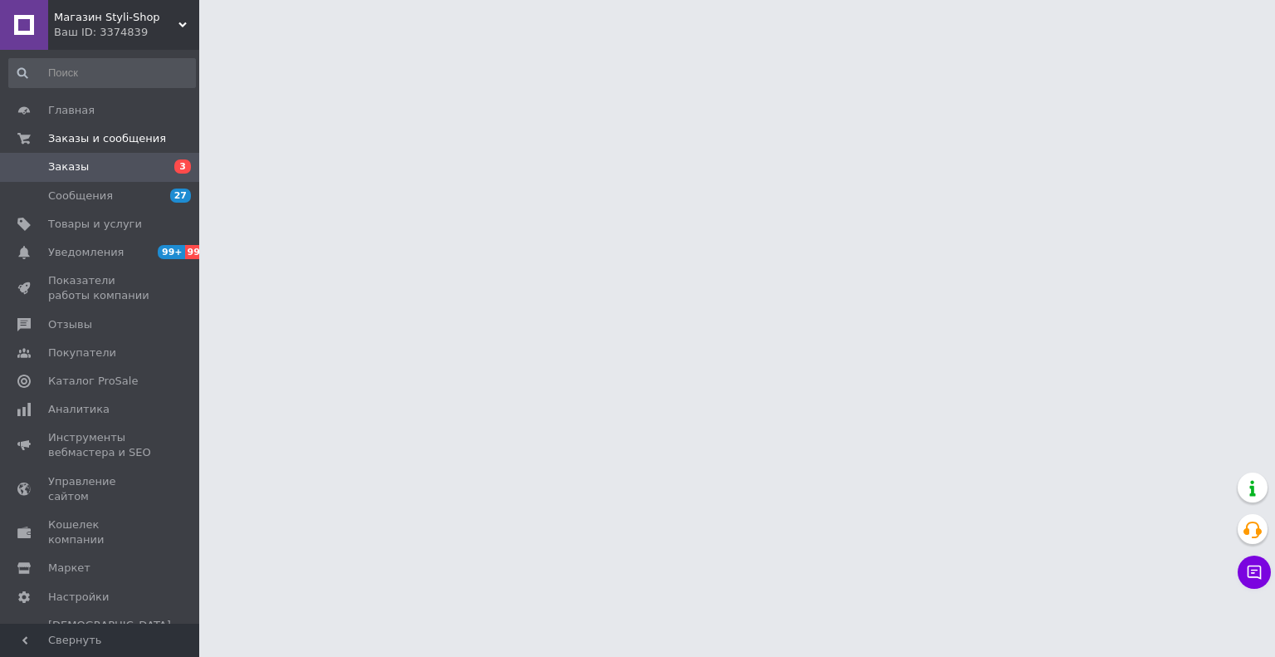 The image size is (1275, 657). Describe the element at coordinates (107, 139) in the screenshot. I see `span: Заказы и сообщения` at that location.